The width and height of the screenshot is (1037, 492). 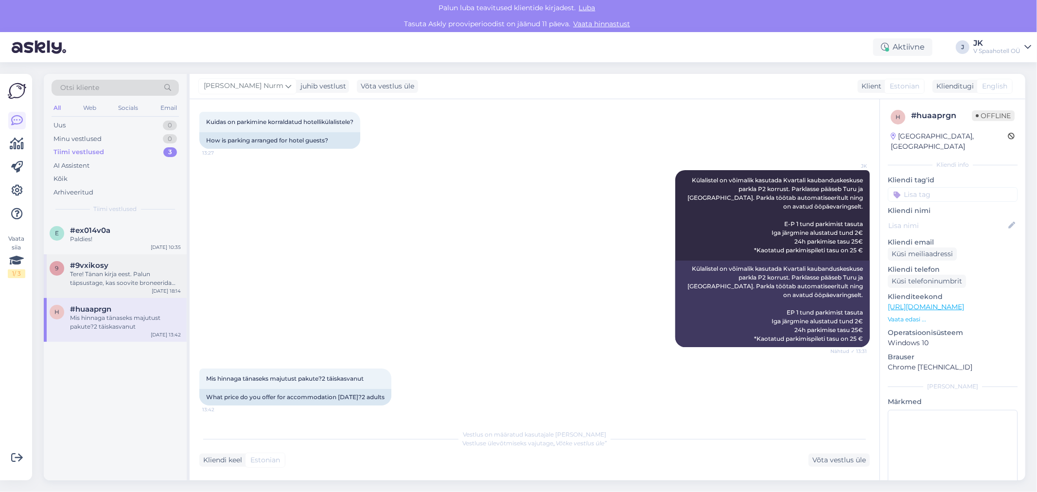 What do you see at coordinates (280, 141) in the screenshot?
I see `div: How is parking arranged for hotel guests?` at bounding box center [280, 141].